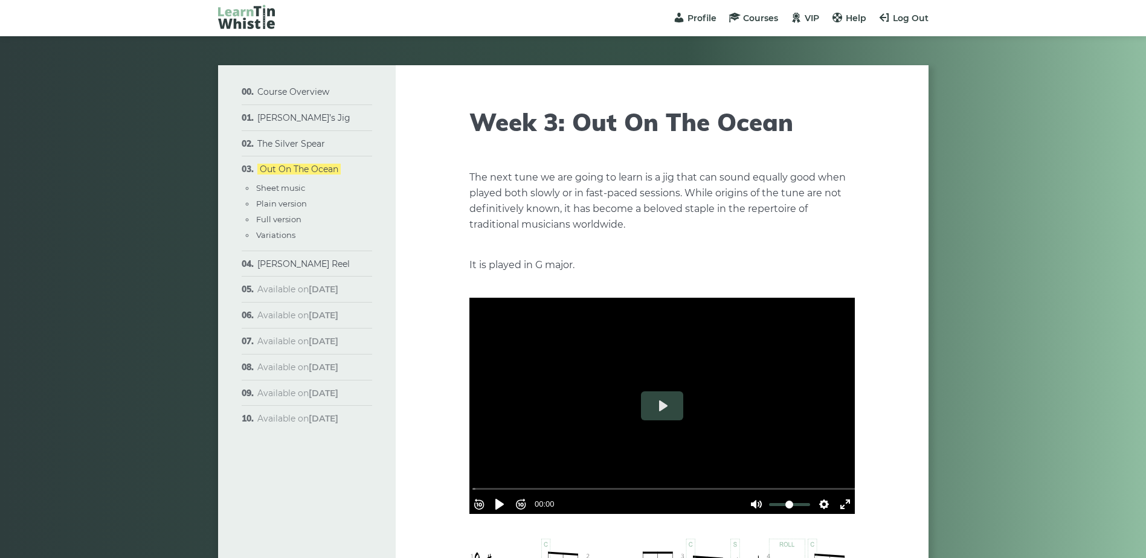 This screenshot has width=1146, height=558. What do you see at coordinates (903, 18) in the screenshot?
I see `a: Log Out` at bounding box center [903, 18].